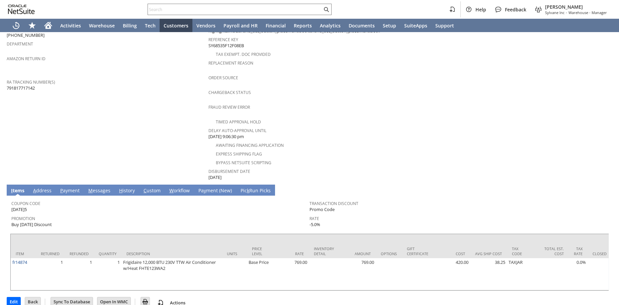 The width and height of the screenshot is (619, 305). I want to click on div: Description, so click(172, 254).